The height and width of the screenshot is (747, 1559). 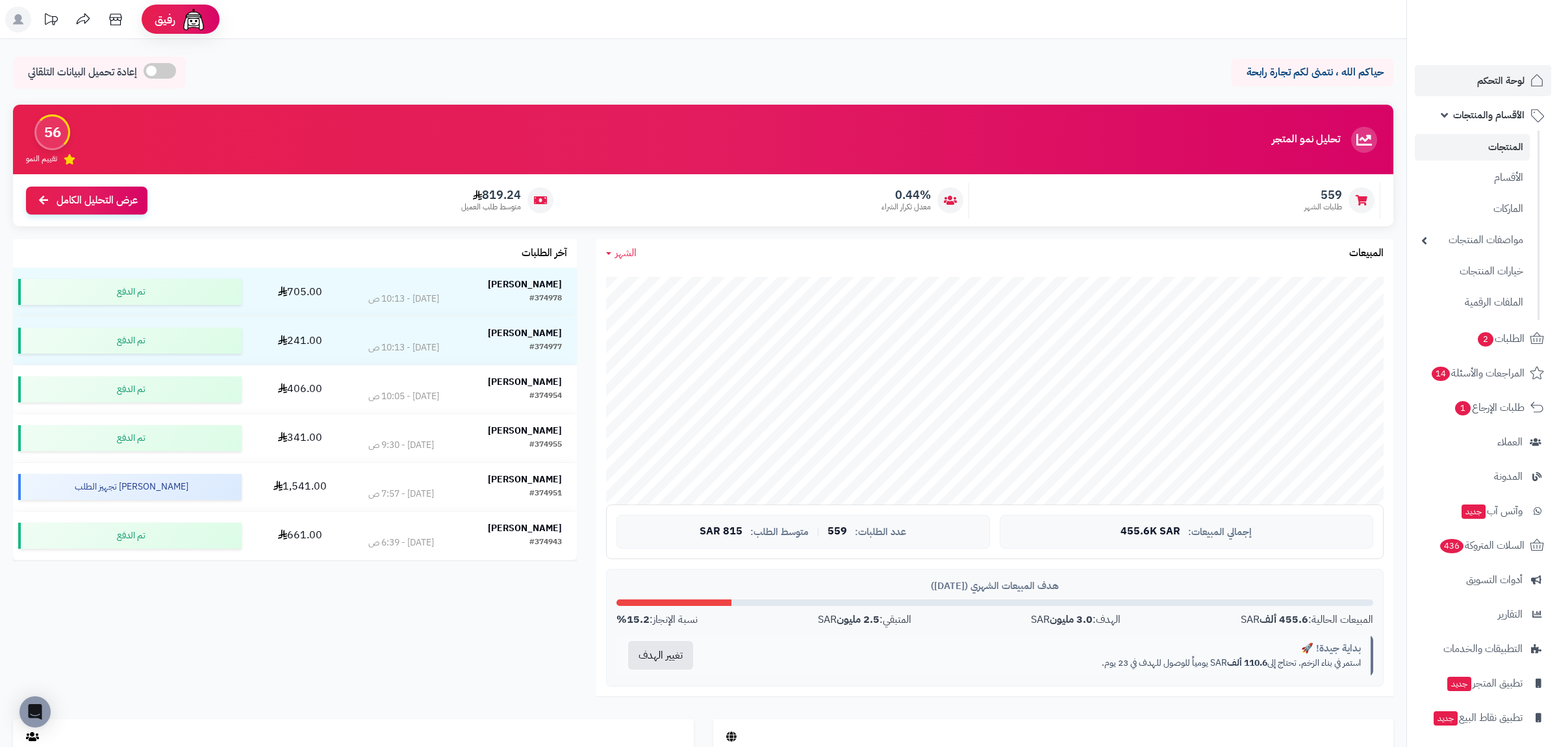 I want to click on h3: تحليل نمو المتجر, so click(x=1306, y=140).